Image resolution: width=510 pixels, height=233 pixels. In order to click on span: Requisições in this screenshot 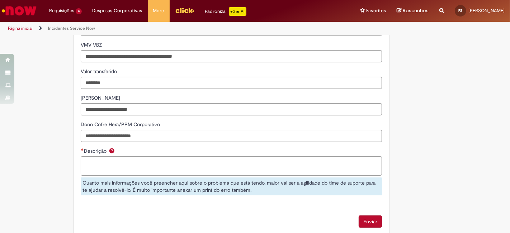, I will do `click(62, 11)`.